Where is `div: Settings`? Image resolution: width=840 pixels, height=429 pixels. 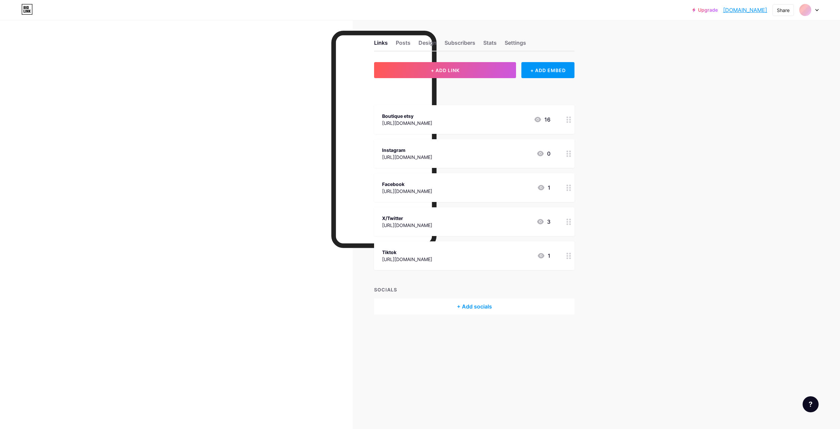 div: Settings is located at coordinates (515, 45).